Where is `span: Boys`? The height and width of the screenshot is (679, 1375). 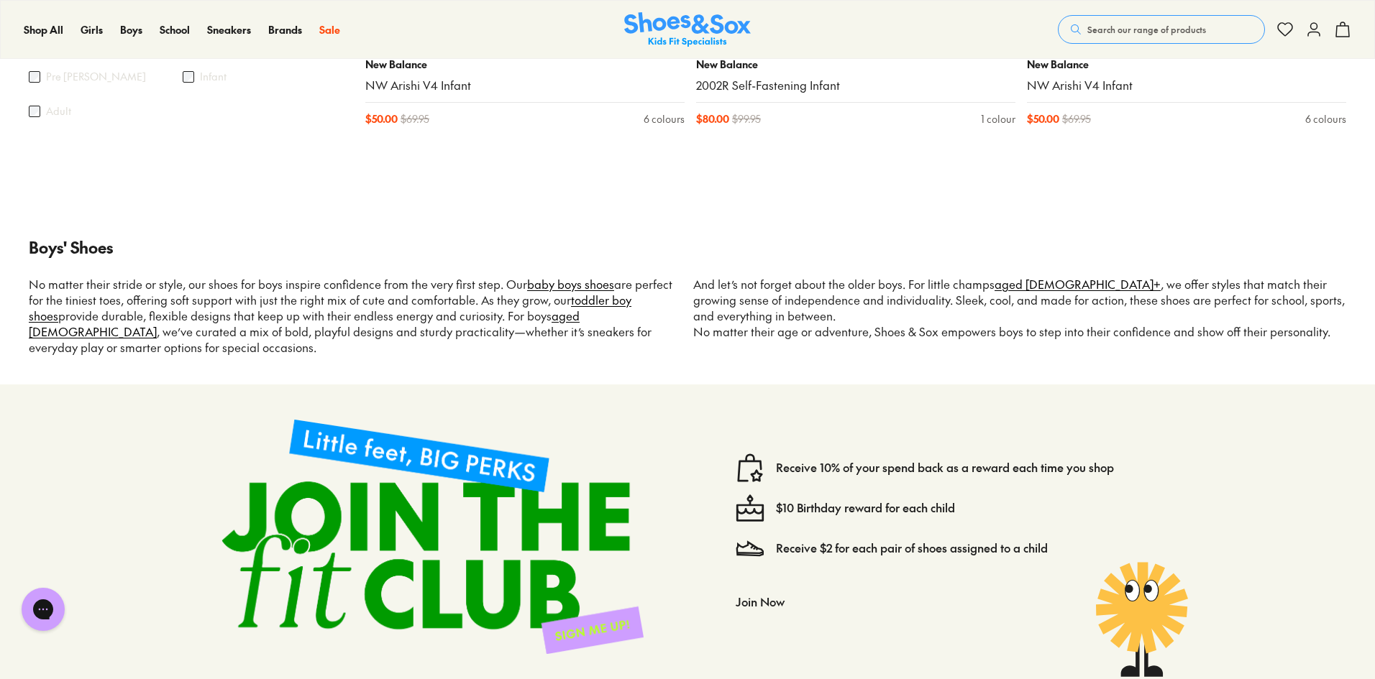
span: Boys is located at coordinates (131, 29).